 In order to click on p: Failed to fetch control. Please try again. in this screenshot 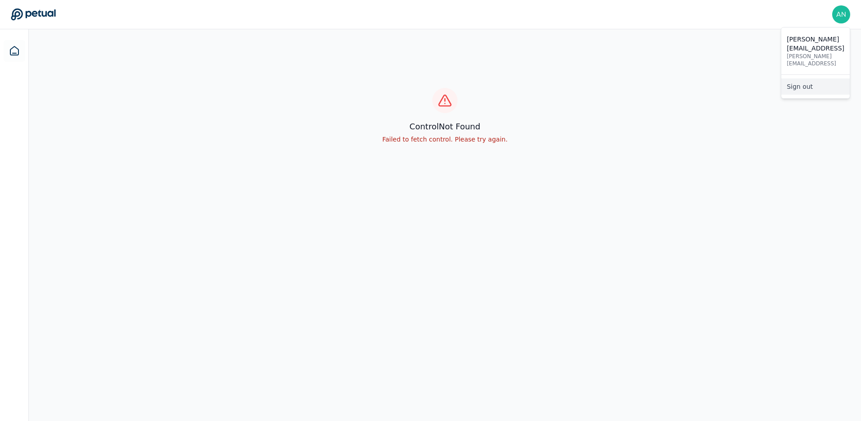, I will do `click(445, 139)`.